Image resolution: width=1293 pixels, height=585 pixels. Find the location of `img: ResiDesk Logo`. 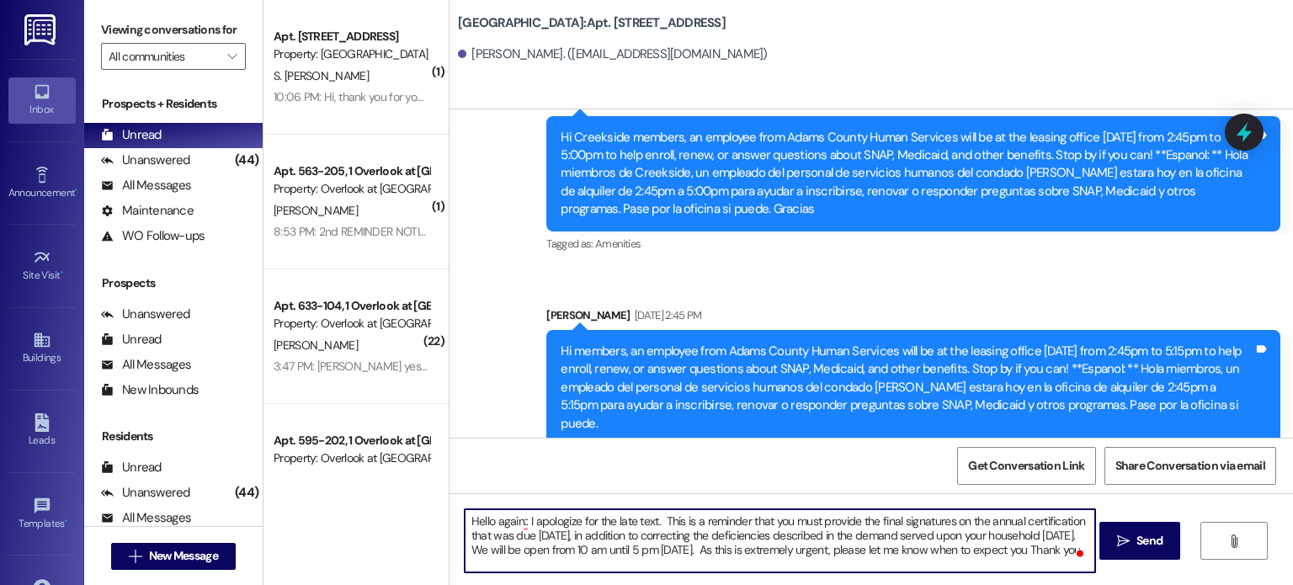

img: ResiDesk Logo is located at coordinates (41, 29).